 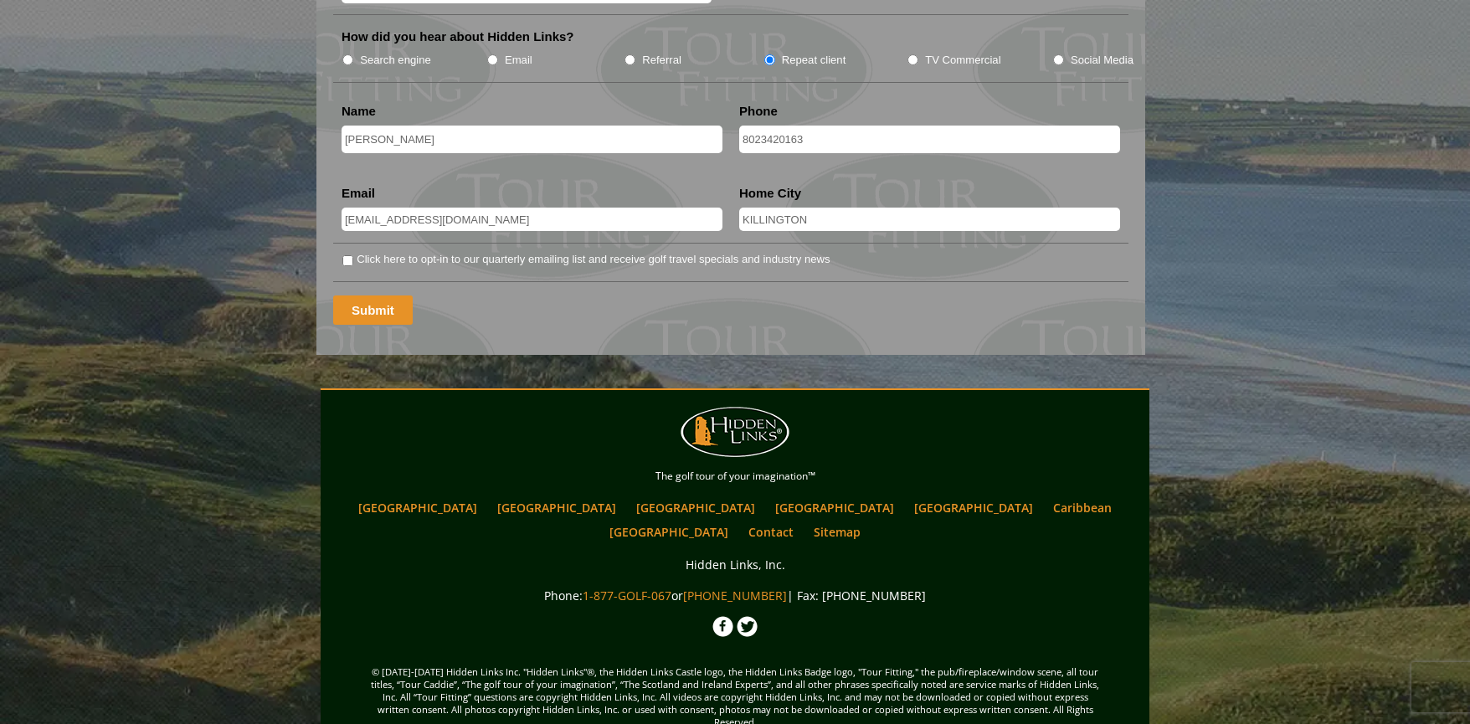 I want to click on label: Social Media, so click(x=1102, y=60).